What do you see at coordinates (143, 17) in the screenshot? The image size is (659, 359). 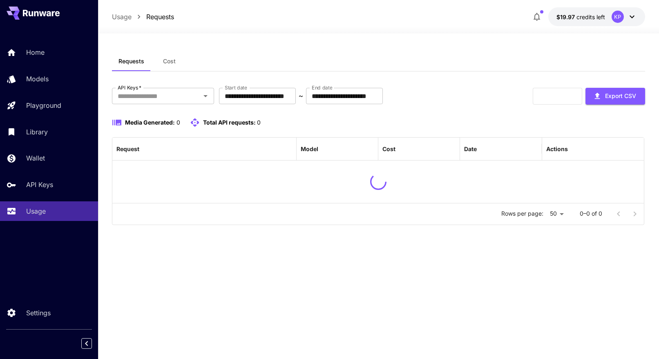 I see `nav: breadcrumb` at bounding box center [143, 17].